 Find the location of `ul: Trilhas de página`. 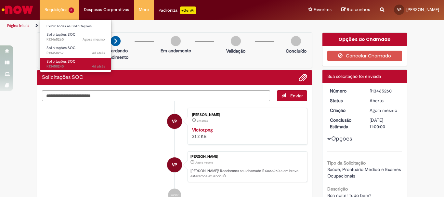

ul: Trilhas de página is located at coordinates (148, 26).